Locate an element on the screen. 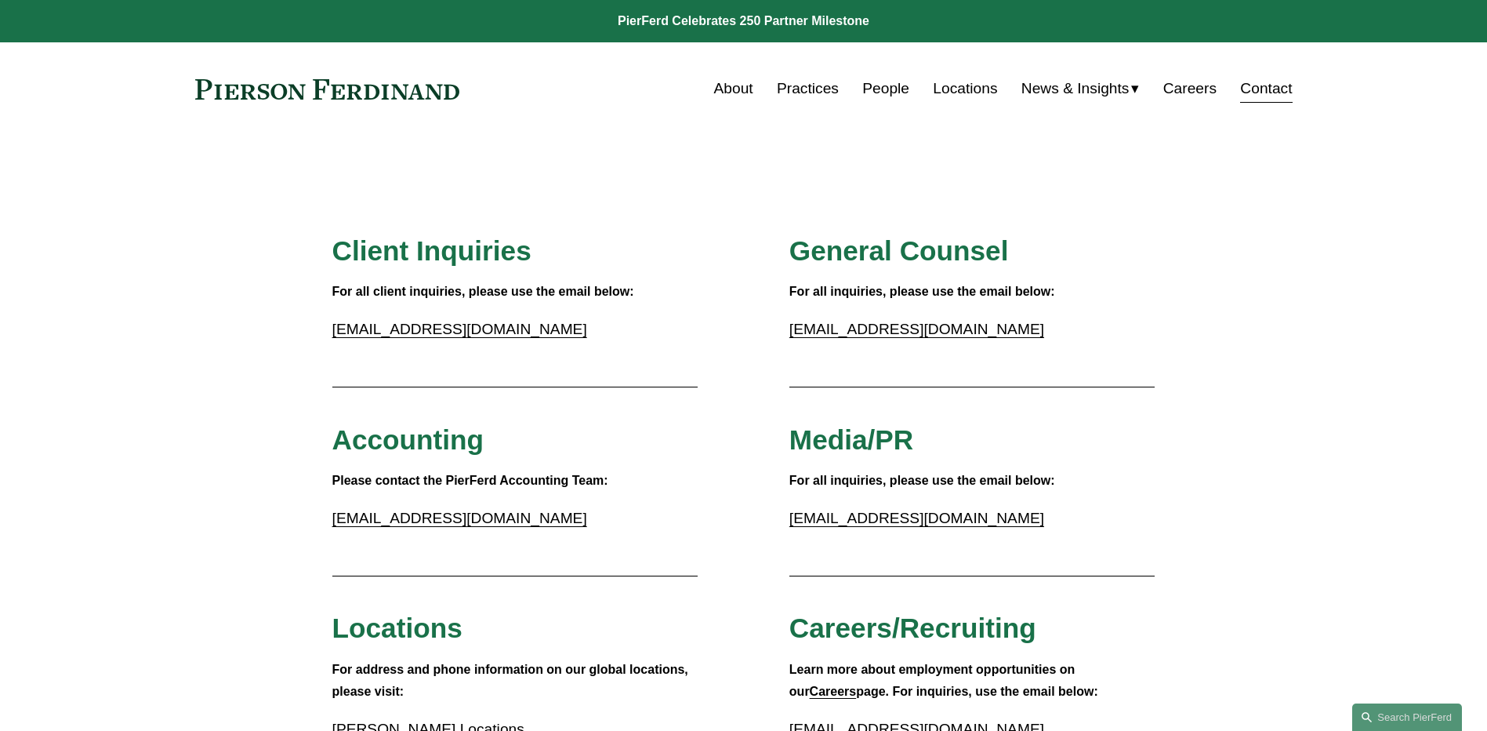  strong: Learn more about employment opportunities on our is located at coordinates (934, 680).